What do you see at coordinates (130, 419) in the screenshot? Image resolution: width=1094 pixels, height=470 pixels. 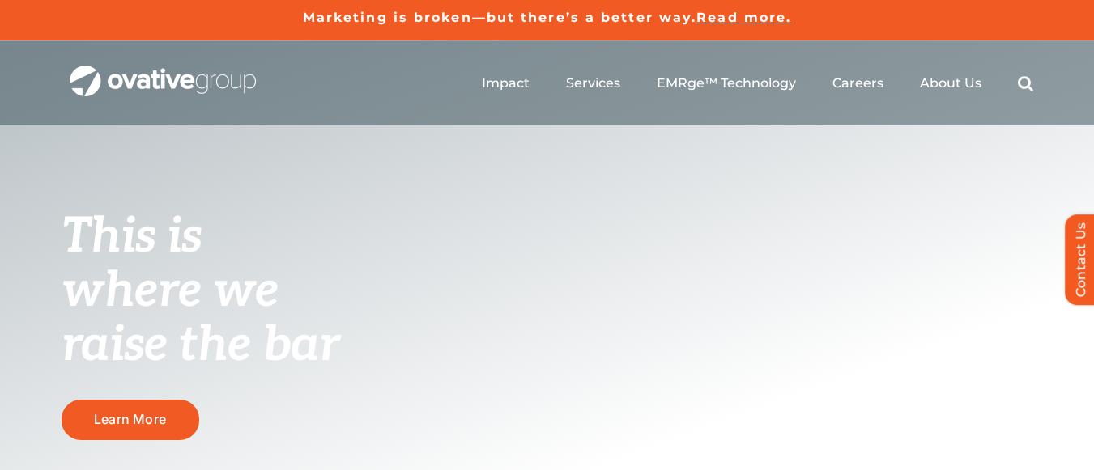 I see `a: Learn More` at bounding box center [130, 419].